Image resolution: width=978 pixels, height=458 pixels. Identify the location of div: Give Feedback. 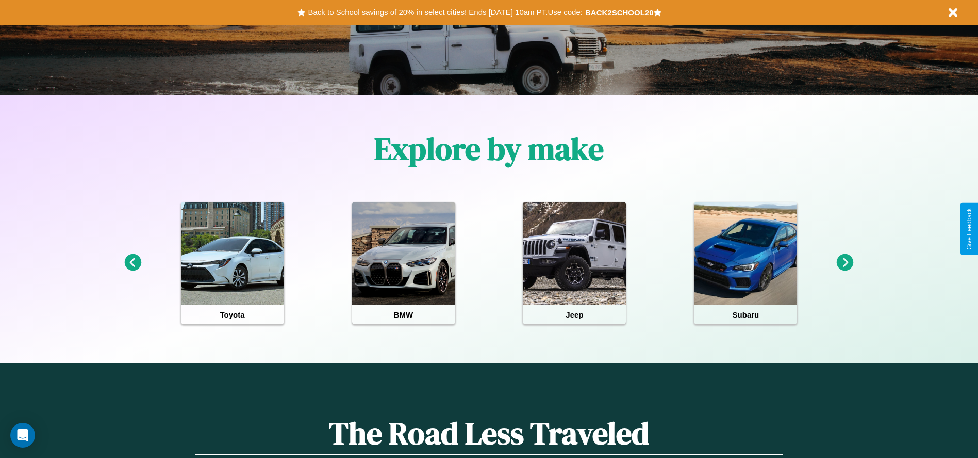
(970, 229).